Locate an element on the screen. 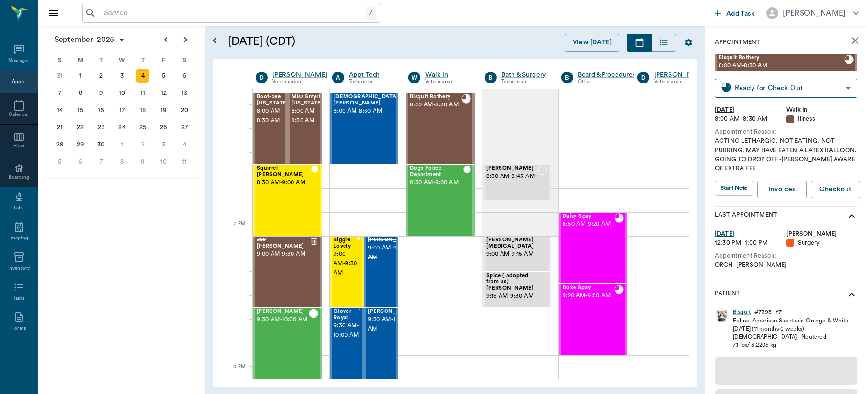 This screenshot has height=394, width=867. span: 2025 is located at coordinates (105, 40).